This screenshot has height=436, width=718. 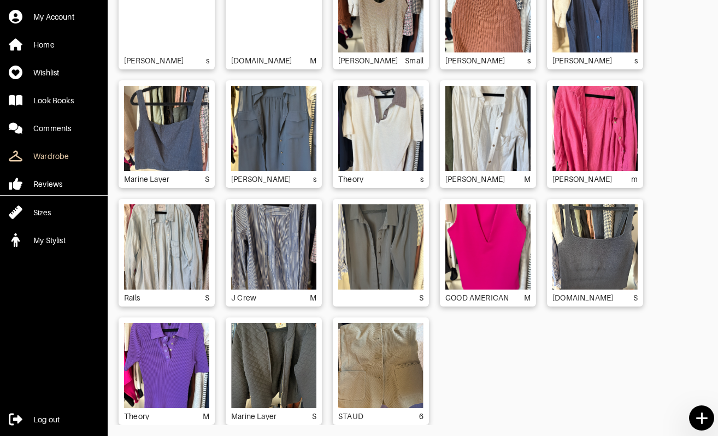 What do you see at coordinates (46, 420) in the screenshot?
I see `div: Log out` at bounding box center [46, 420].